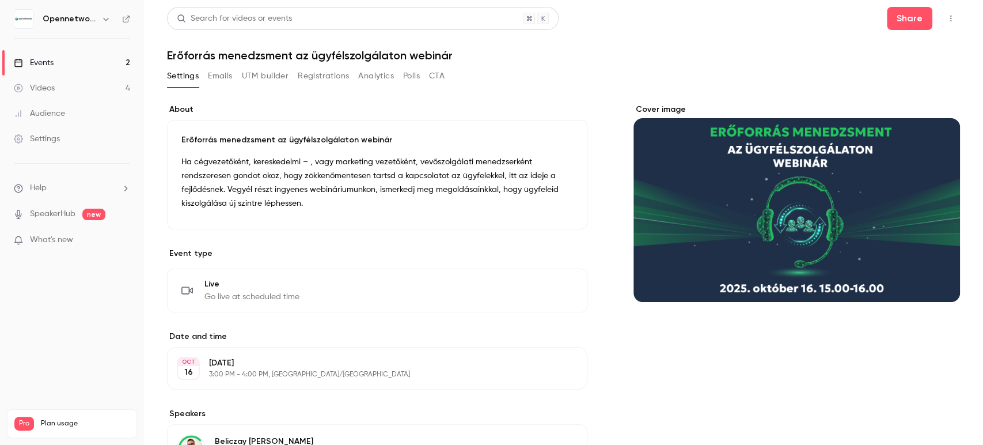  I want to click on span: Go live at scheduled time, so click(252, 297).